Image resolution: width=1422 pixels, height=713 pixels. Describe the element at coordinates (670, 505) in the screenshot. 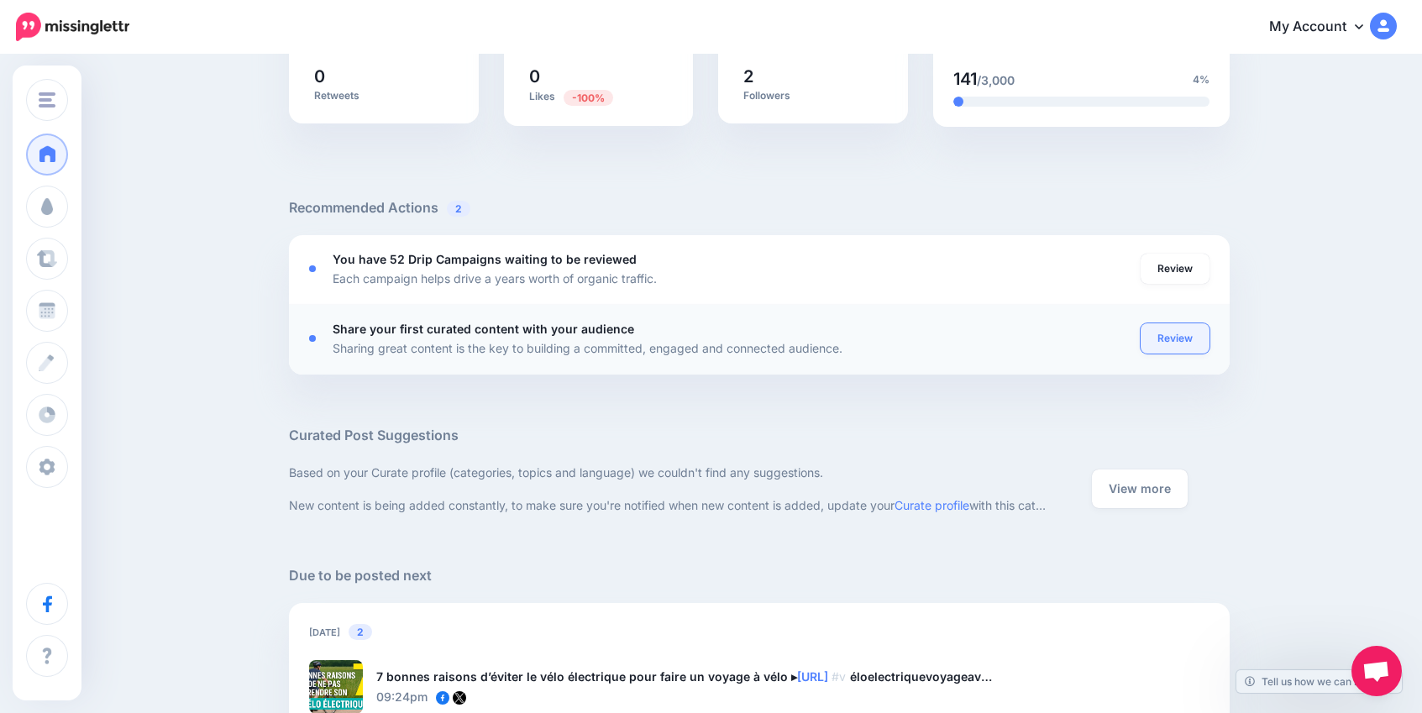

I see `p: New content is being added constantly, to make sure you're notified when new content is added, up...` at that location.